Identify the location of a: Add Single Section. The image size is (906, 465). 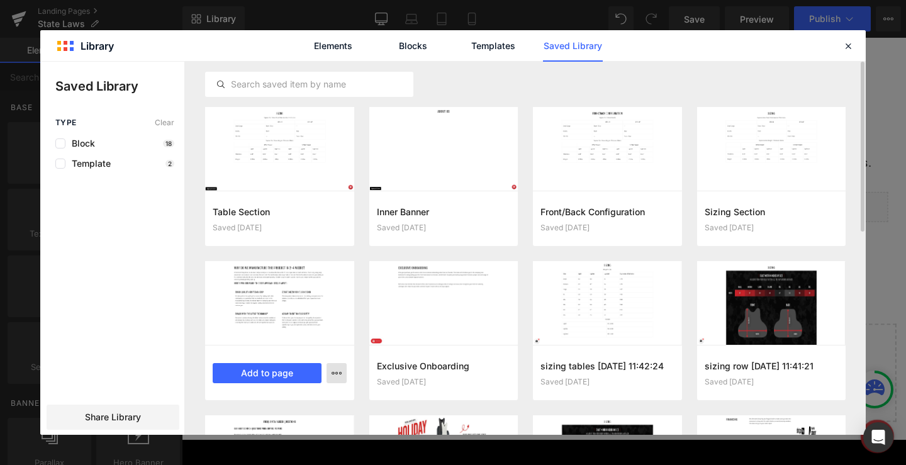
(442, 343).